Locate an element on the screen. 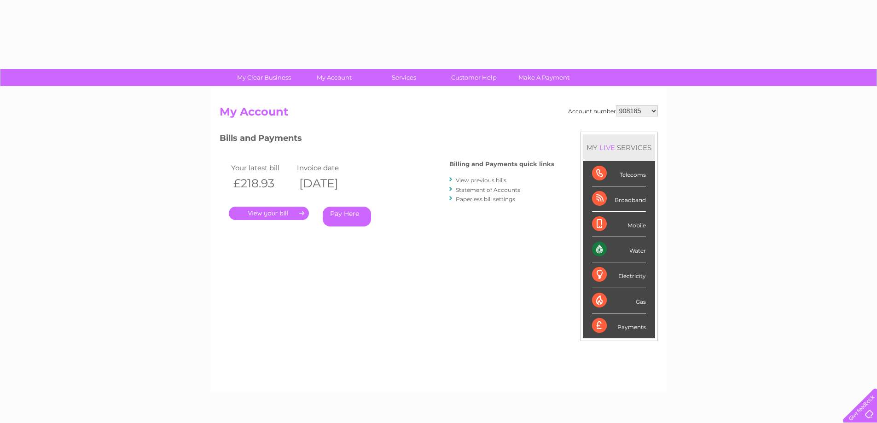 The image size is (877, 423). div: Gas is located at coordinates (619, 301).